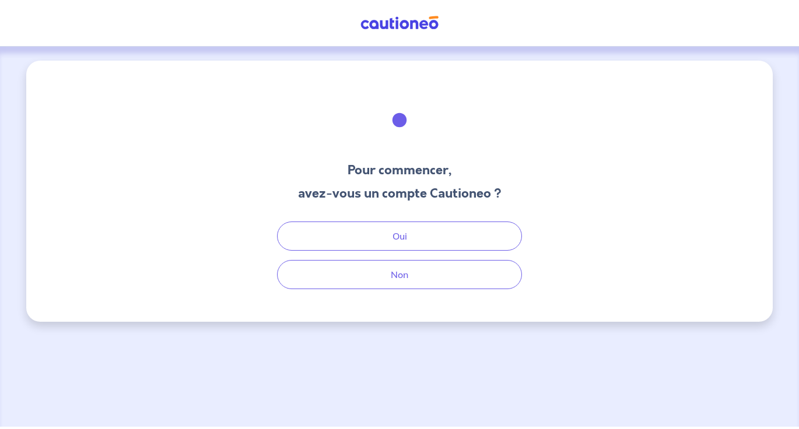 Image resolution: width=799 pixels, height=429 pixels. Describe the element at coordinates (399, 236) in the screenshot. I see `button: Oui` at that location.